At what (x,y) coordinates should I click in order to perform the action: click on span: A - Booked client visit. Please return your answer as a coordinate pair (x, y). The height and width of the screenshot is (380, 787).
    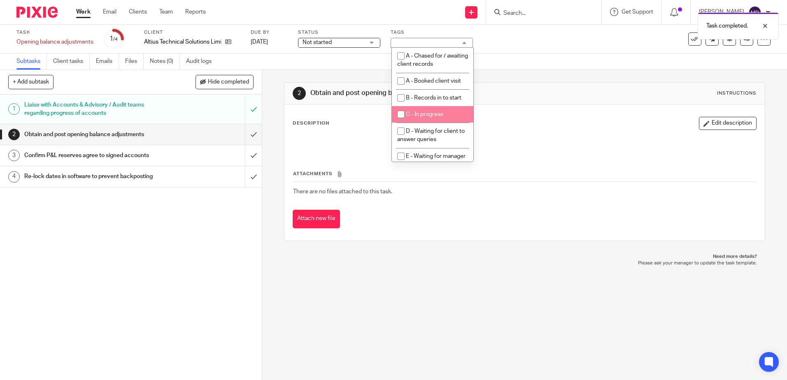
    Looking at the image, I should click on (433, 81).